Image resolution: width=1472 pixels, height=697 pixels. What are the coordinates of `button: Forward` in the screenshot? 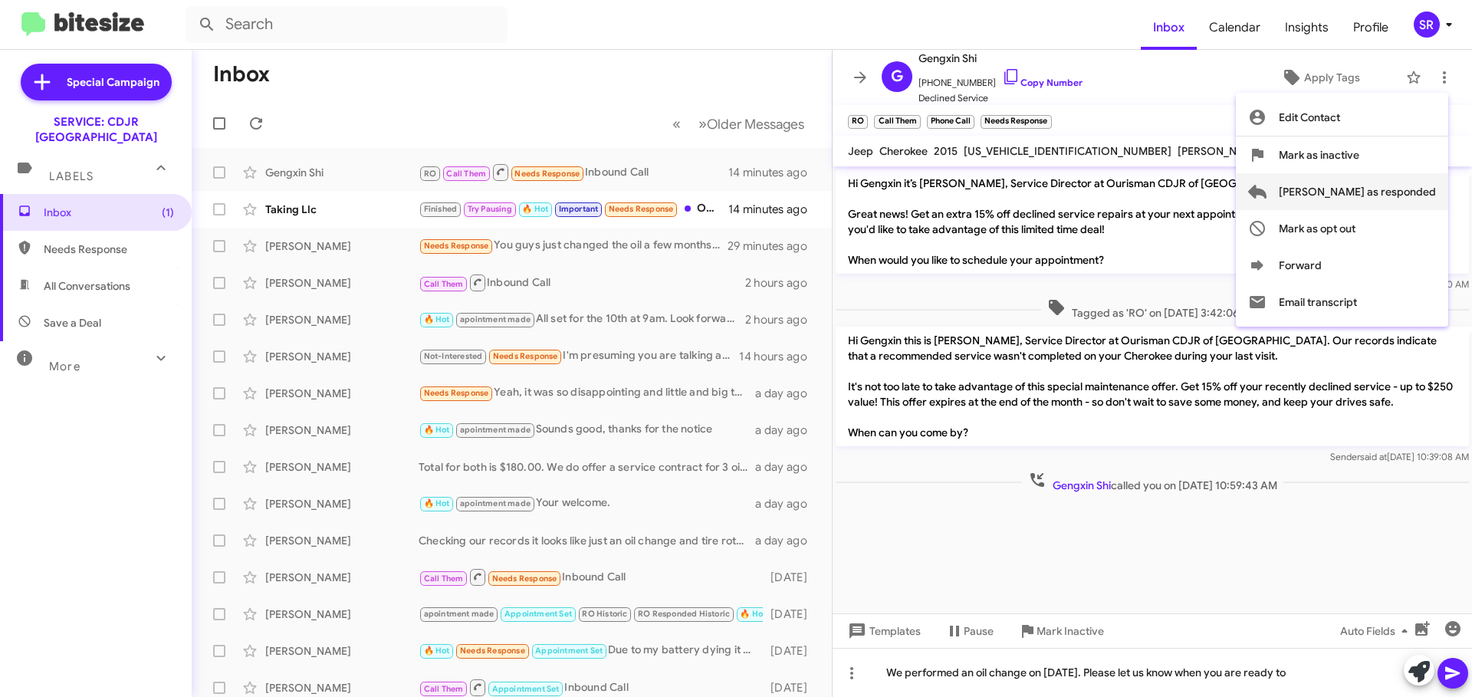 It's located at (1342, 265).